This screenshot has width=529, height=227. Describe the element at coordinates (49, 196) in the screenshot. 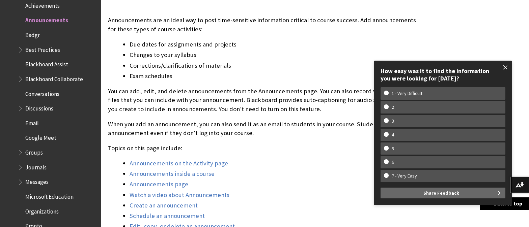

I see `span: Microsoft Education` at that location.